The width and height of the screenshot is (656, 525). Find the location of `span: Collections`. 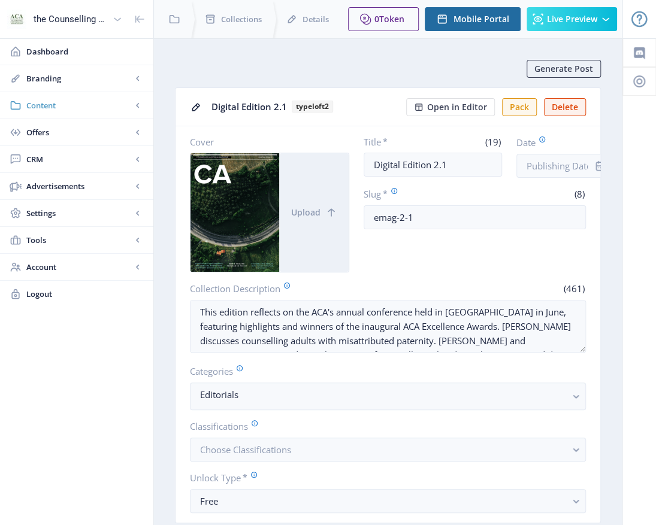

span: Collections is located at coordinates (241, 19).